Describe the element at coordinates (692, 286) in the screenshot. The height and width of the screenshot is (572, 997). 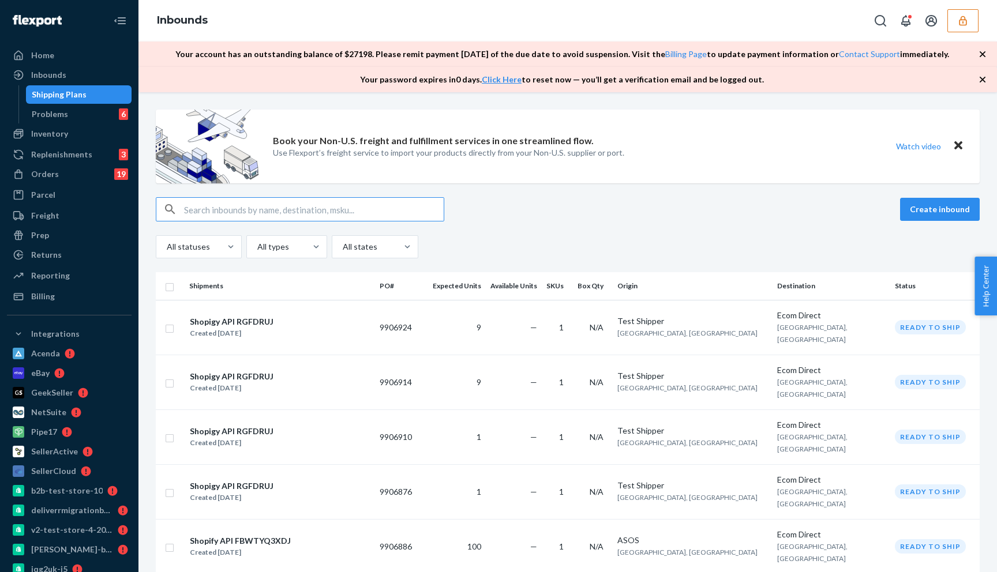
I see `th: Origin` at that location.